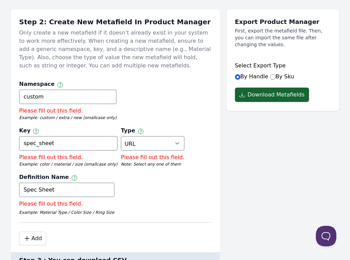 The width and height of the screenshot is (350, 260). I want to click on p: Key, so click(25, 131).